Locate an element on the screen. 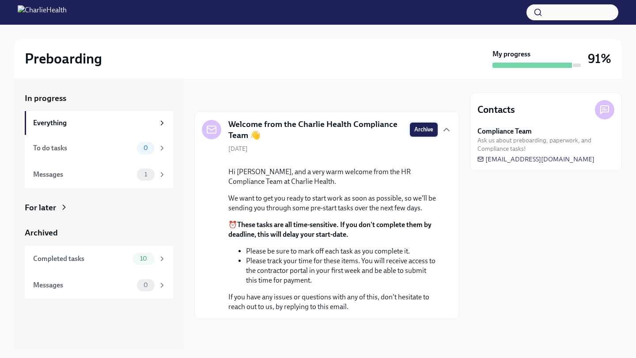 The height and width of the screenshot is (358, 636). h3: 91% is located at coordinates (599, 59).